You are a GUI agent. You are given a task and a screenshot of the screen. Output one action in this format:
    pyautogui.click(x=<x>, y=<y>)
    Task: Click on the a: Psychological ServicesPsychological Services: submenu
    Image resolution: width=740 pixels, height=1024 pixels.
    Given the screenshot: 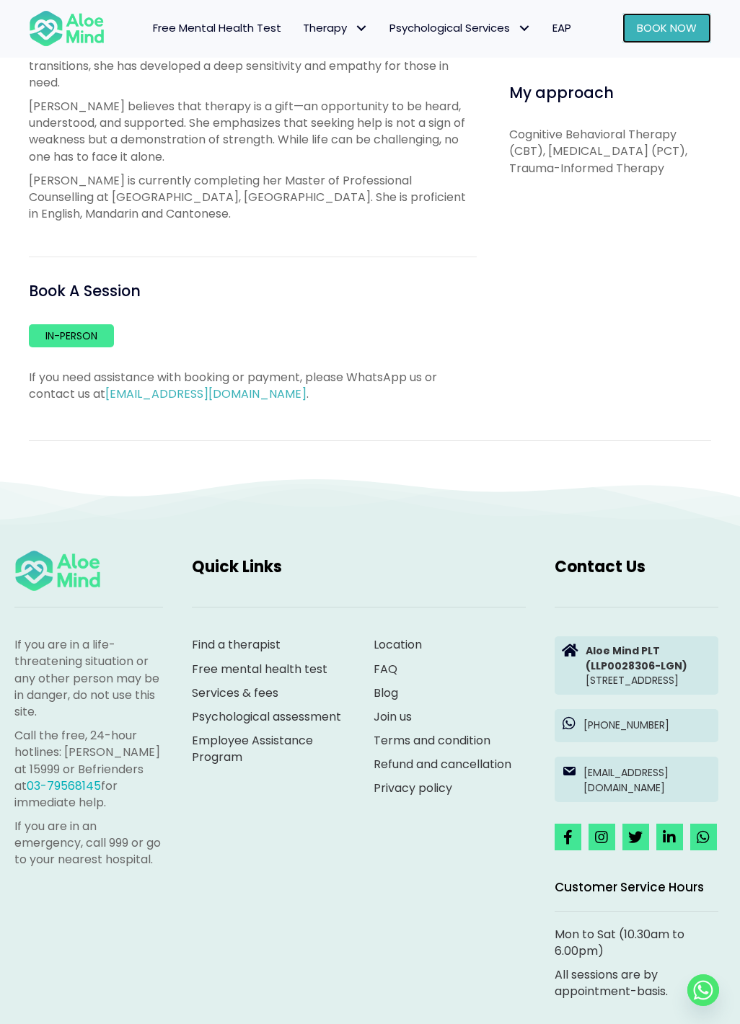 What is the action you would take?
    pyautogui.click(x=460, y=28)
    